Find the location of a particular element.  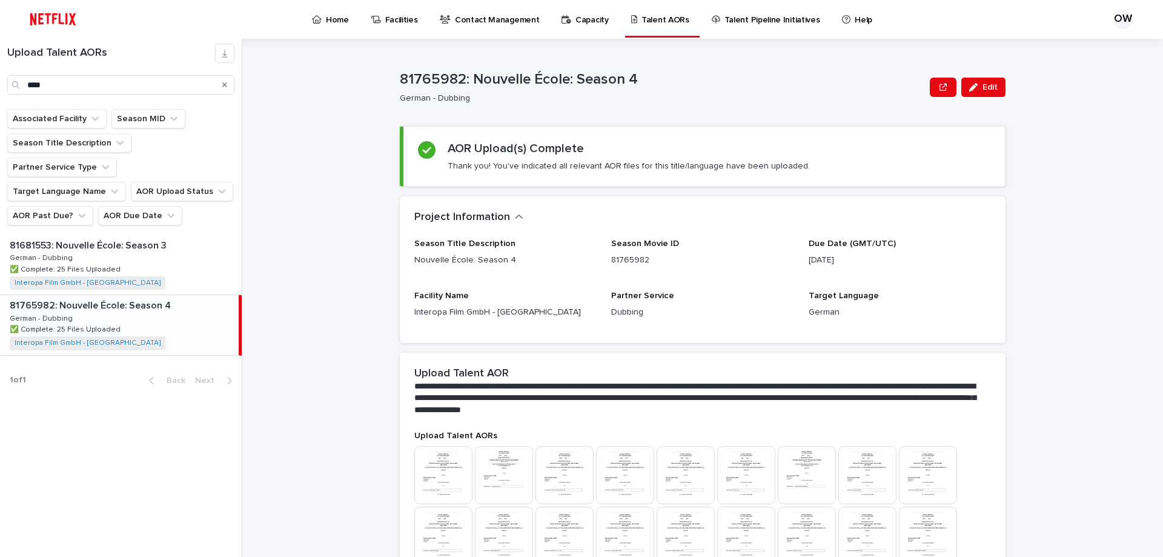

button: Project Information is located at coordinates (469, 218).